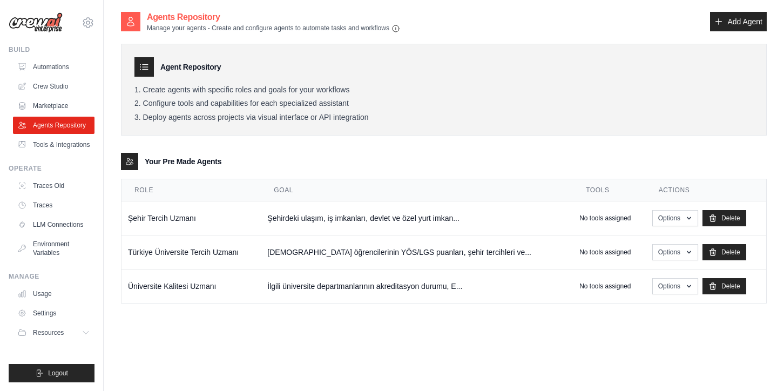  What do you see at coordinates (444, 104) in the screenshot?
I see `li: Configure tools and capabilities for each specialized assistant` at bounding box center [444, 104].